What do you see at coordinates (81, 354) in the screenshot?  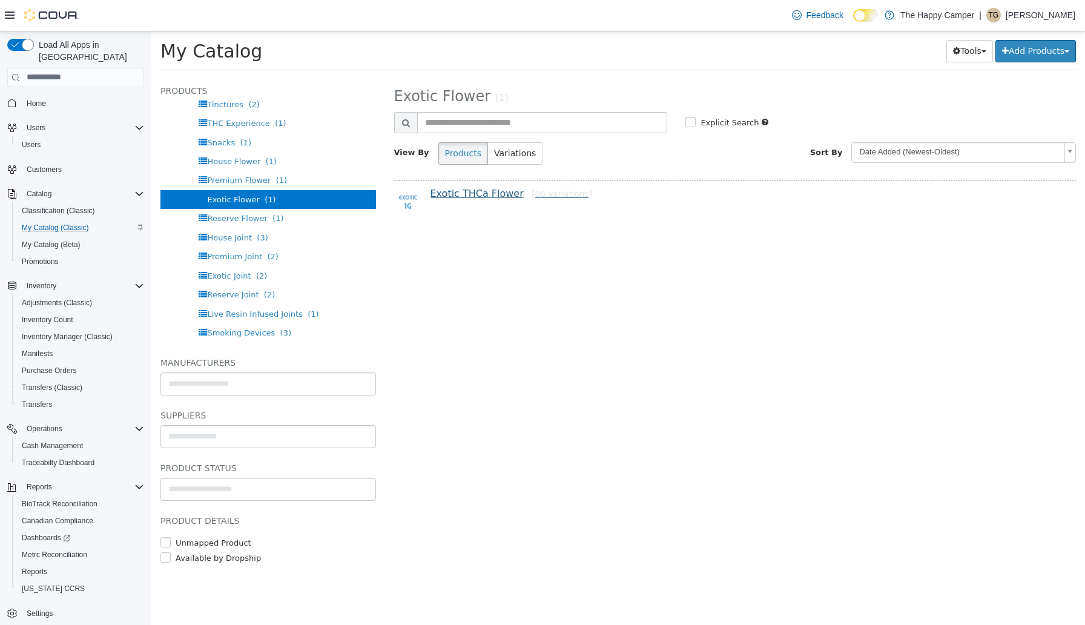 I see `button: Manifests` at bounding box center [81, 354].